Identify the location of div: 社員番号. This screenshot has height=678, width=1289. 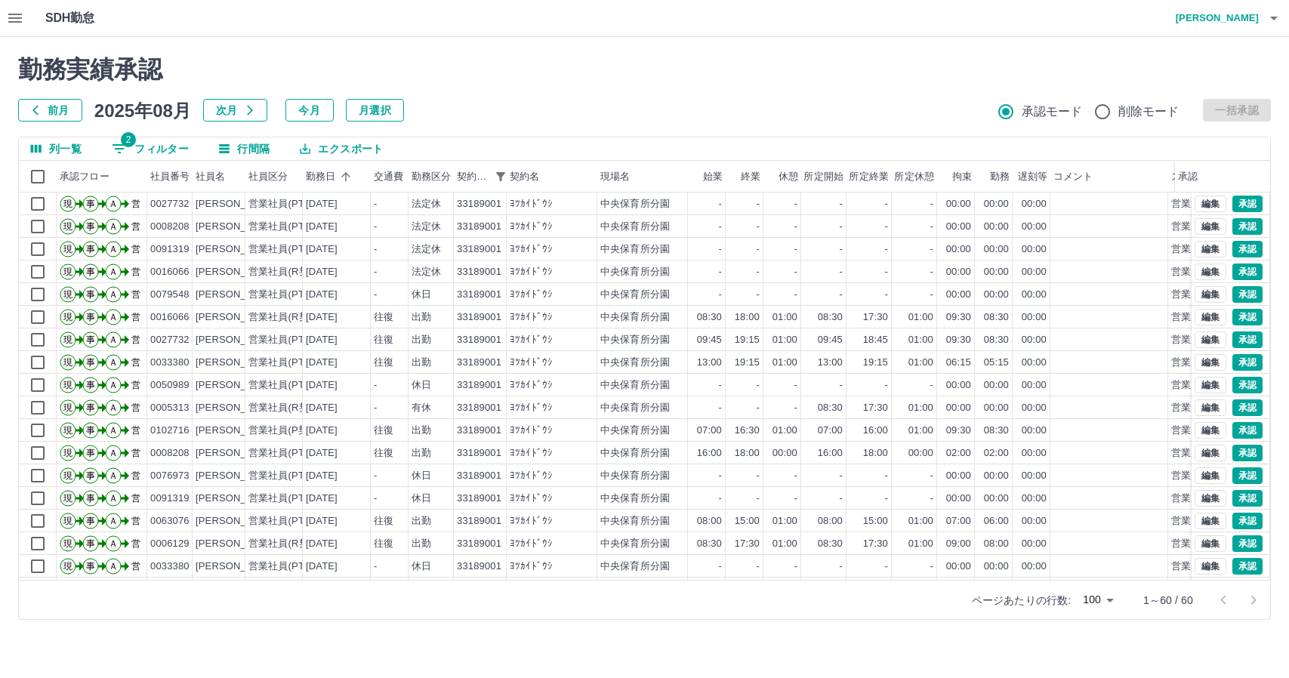
(170, 177).